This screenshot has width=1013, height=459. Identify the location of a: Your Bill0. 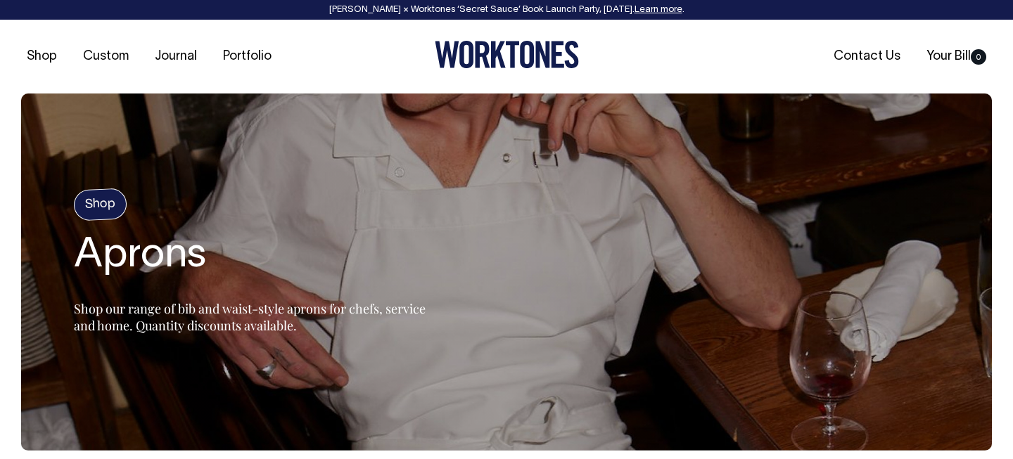
(956, 56).